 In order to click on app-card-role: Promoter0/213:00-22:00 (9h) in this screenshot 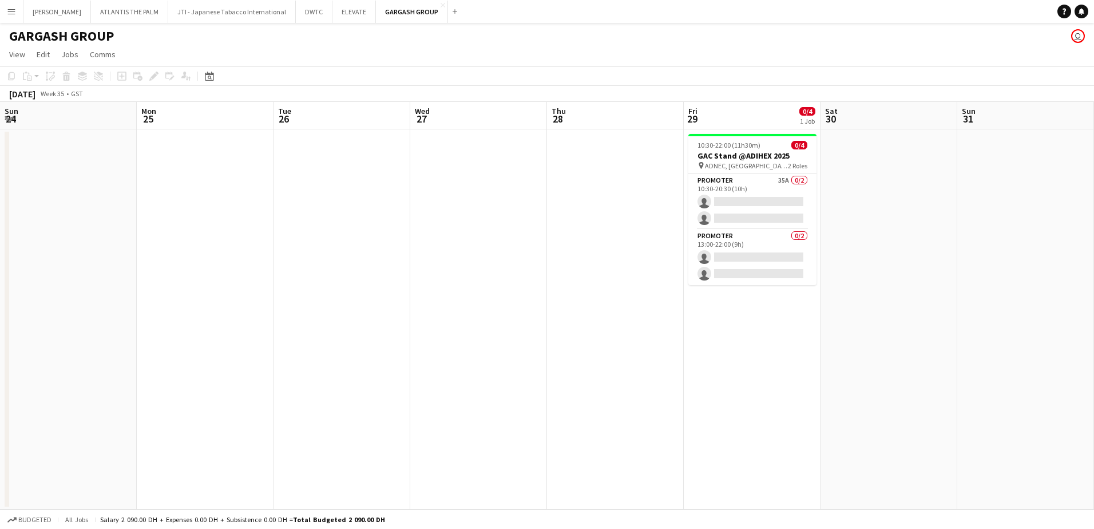, I will do `click(752, 257)`.